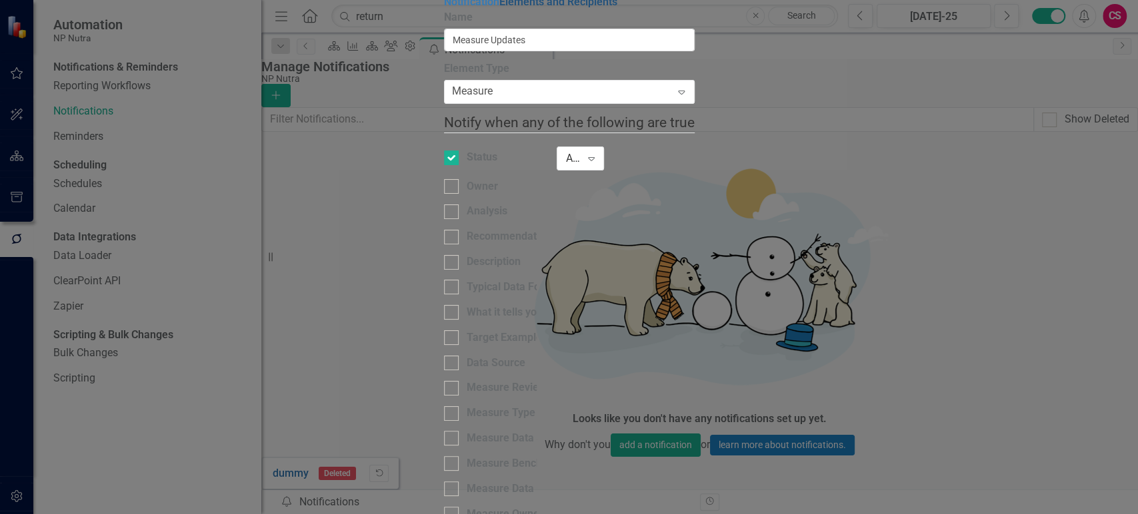 This screenshot has height=514, width=1138. Describe the element at coordinates (517, 287) in the screenshot. I see `div: Typical Data Formula` at that location.